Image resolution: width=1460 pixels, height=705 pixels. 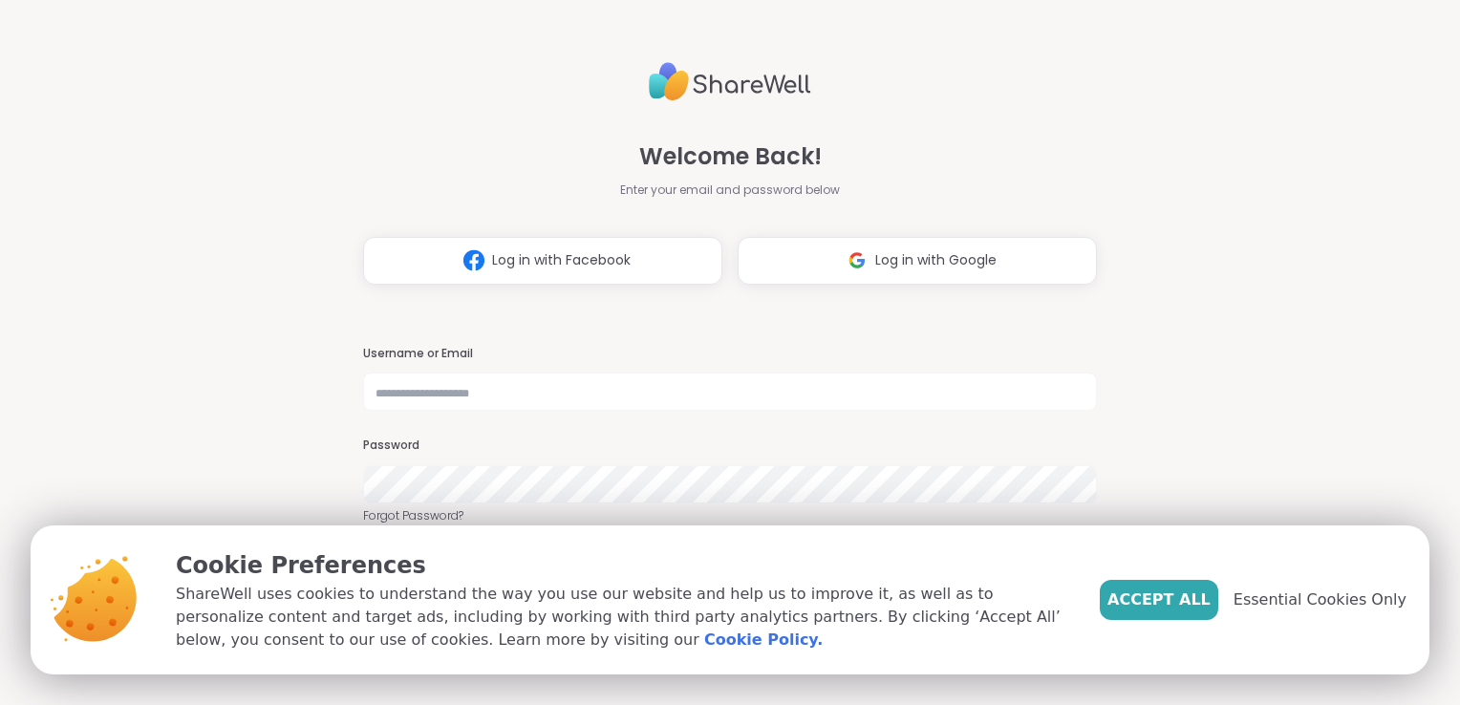 What do you see at coordinates (561, 260) in the screenshot?
I see `span: Log in with Facebook` at bounding box center [561, 260].